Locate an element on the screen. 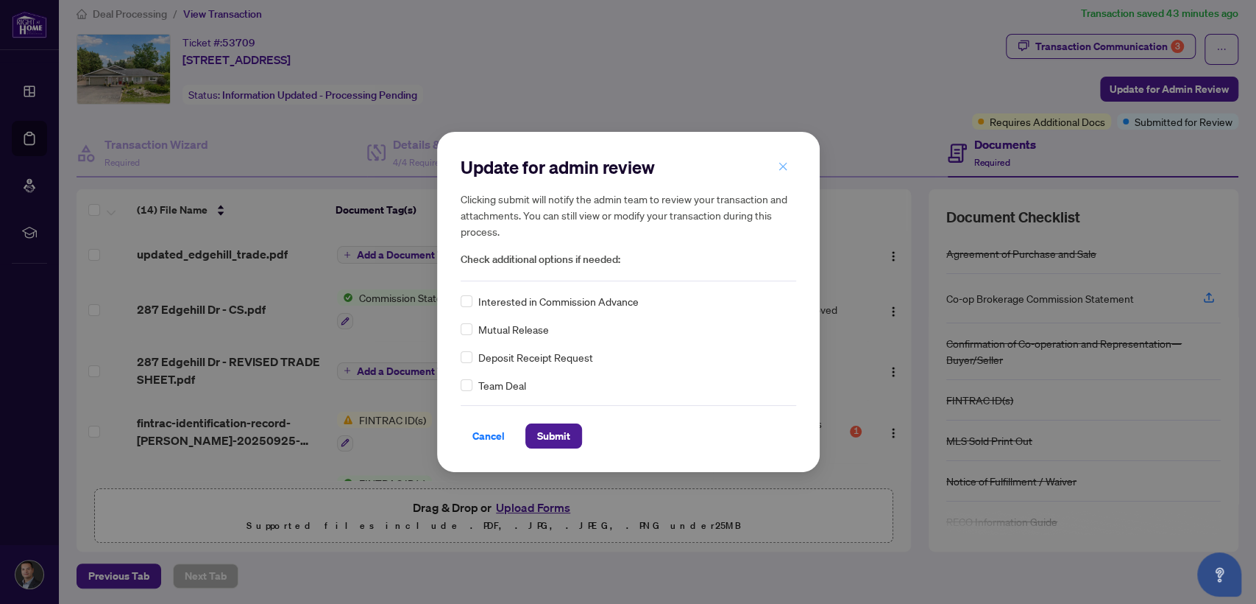  span: Deposit Receipt Request is located at coordinates (536, 357).